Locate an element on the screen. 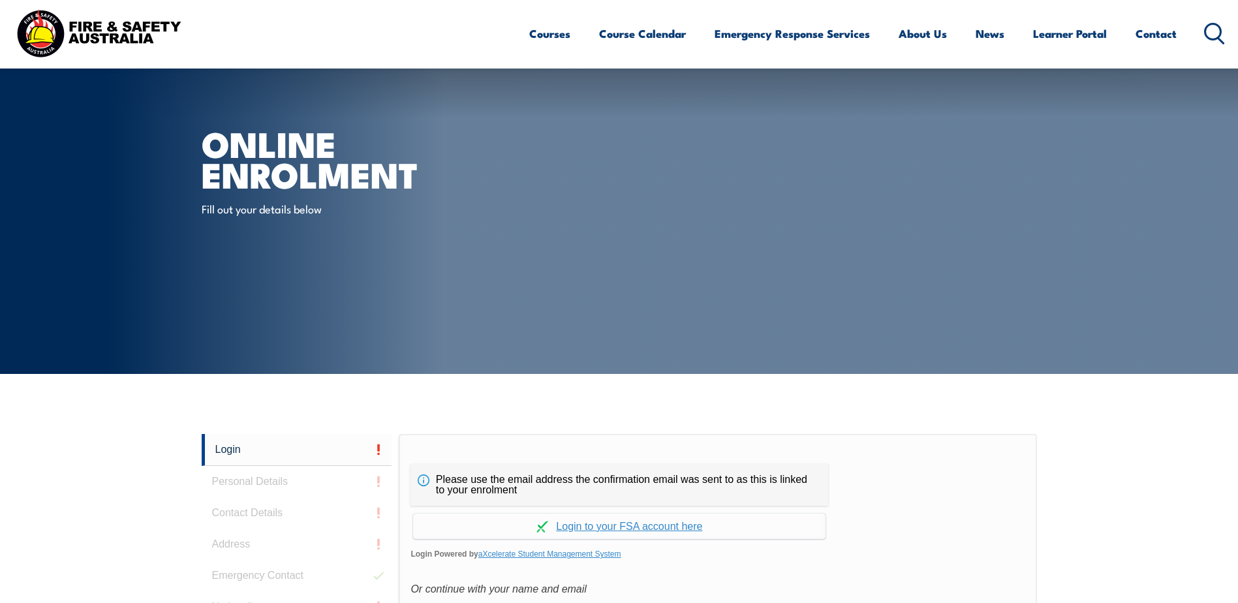  a: News is located at coordinates (990, 33).